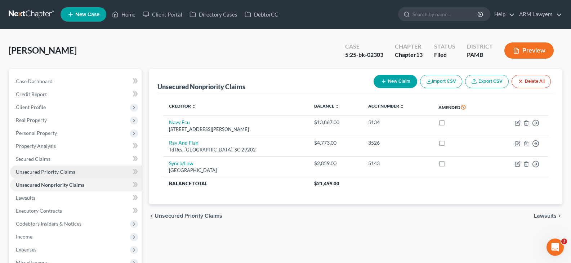  What do you see at coordinates (87, 14) in the screenshot?
I see `span: New Case` at bounding box center [87, 14].